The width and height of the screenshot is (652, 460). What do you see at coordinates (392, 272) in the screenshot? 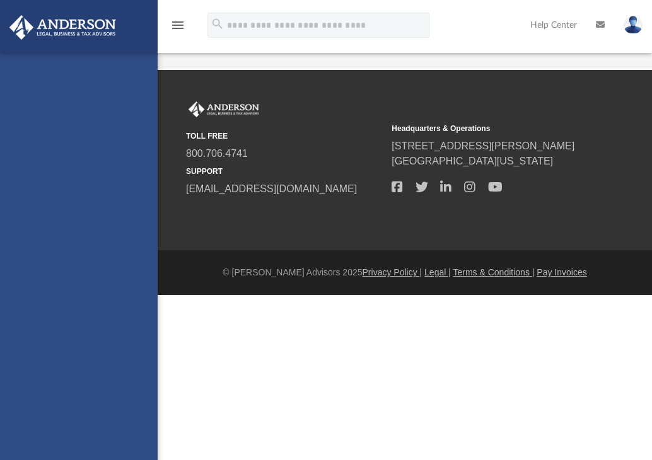
I see `a: Privacy Policy |` at bounding box center [392, 272].